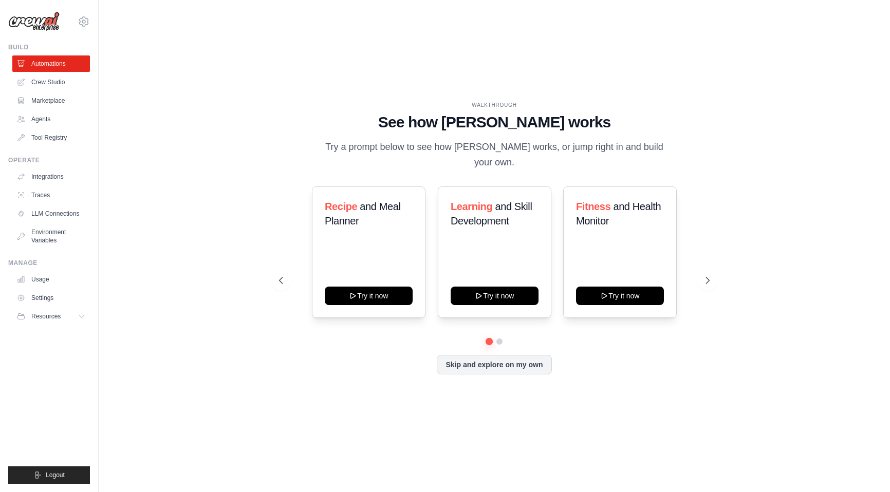  Describe the element at coordinates (51, 317) in the screenshot. I see `button: Resources` at that location.